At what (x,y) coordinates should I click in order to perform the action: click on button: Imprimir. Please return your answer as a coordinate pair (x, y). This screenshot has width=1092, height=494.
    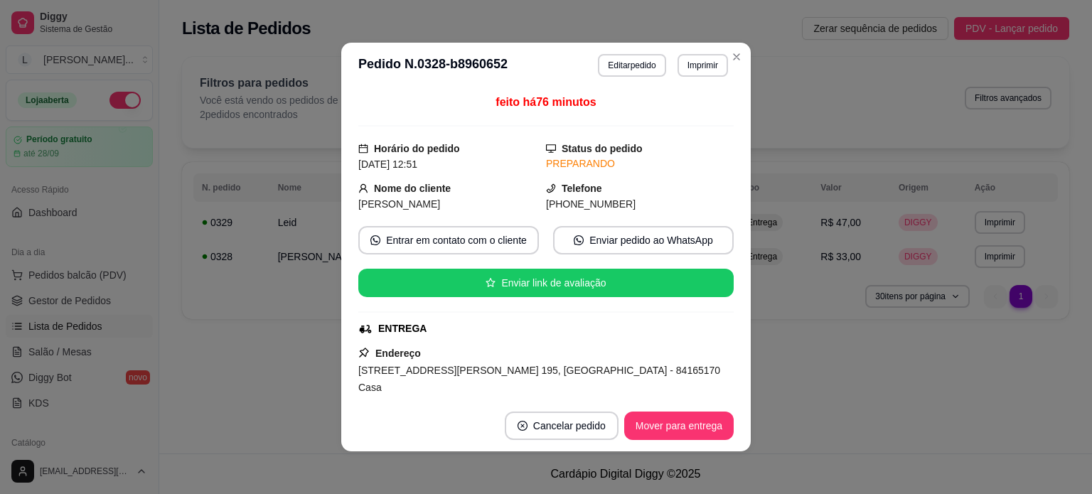
    Looking at the image, I should click on (702, 65).